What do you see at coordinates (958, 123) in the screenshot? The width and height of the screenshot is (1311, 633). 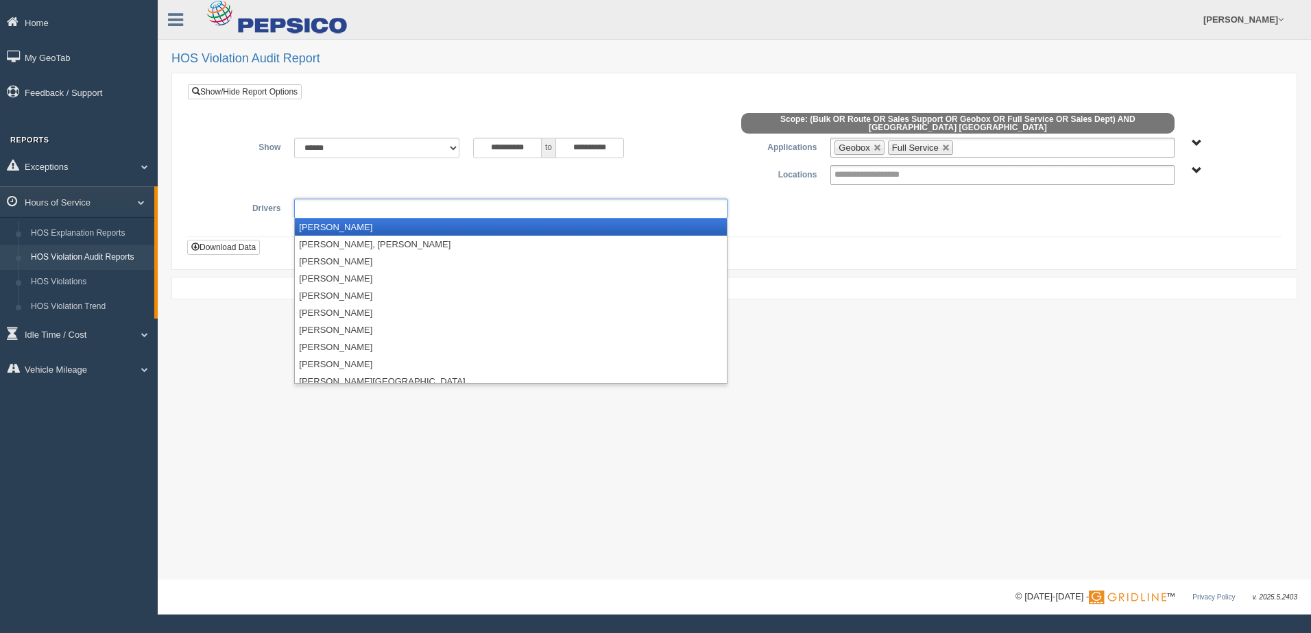 I see `span: Scope: (Bulk OR Route OR Sales Support OR Geobox OR Full Service OR Sales Dept) AND [GEOGRAPHIC_D...` at bounding box center [958, 123].